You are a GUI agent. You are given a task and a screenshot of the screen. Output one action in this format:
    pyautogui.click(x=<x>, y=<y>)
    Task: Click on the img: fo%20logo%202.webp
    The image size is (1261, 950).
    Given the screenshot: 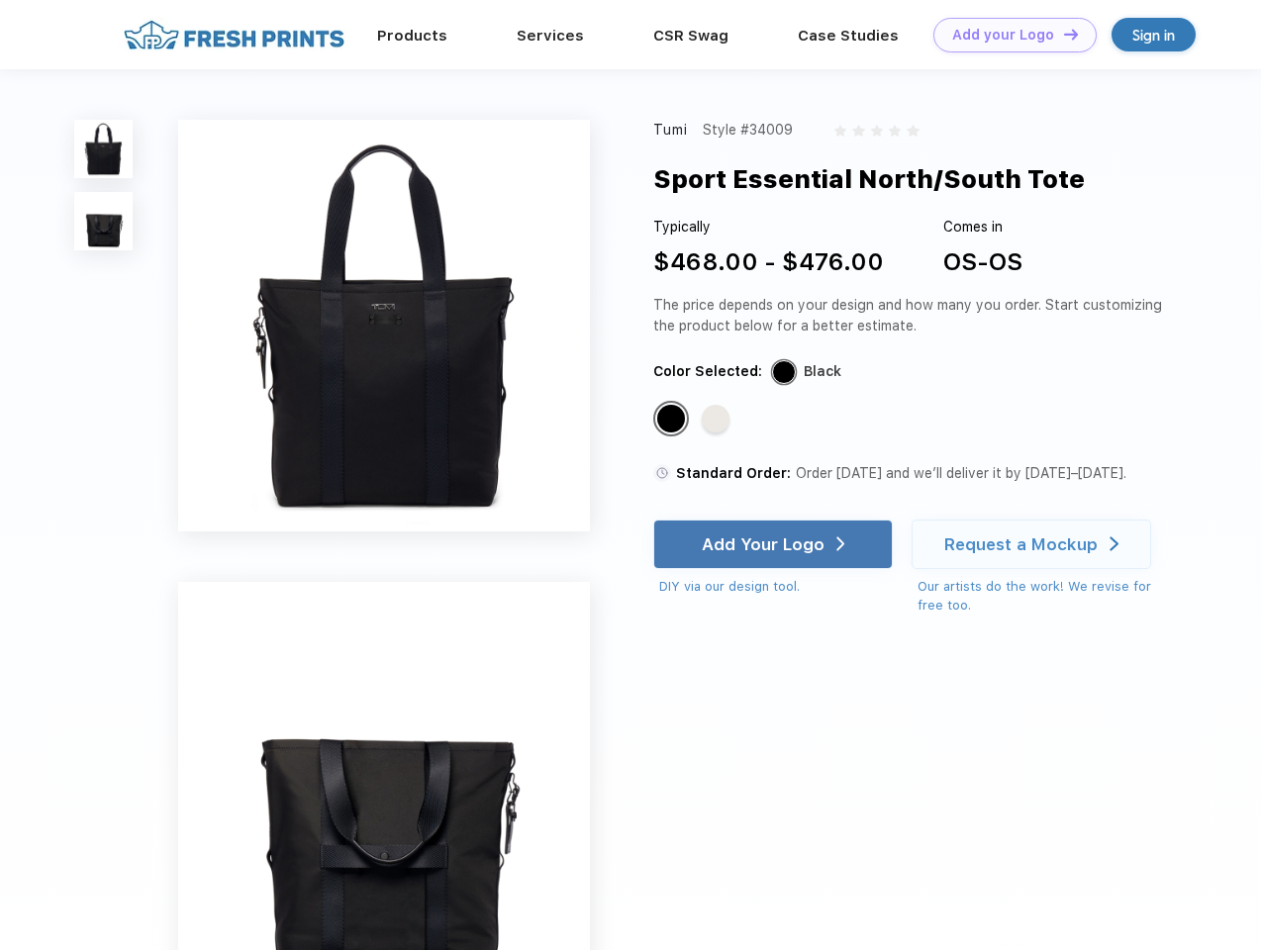 What is the action you would take?
    pyautogui.click(x=234, y=35)
    